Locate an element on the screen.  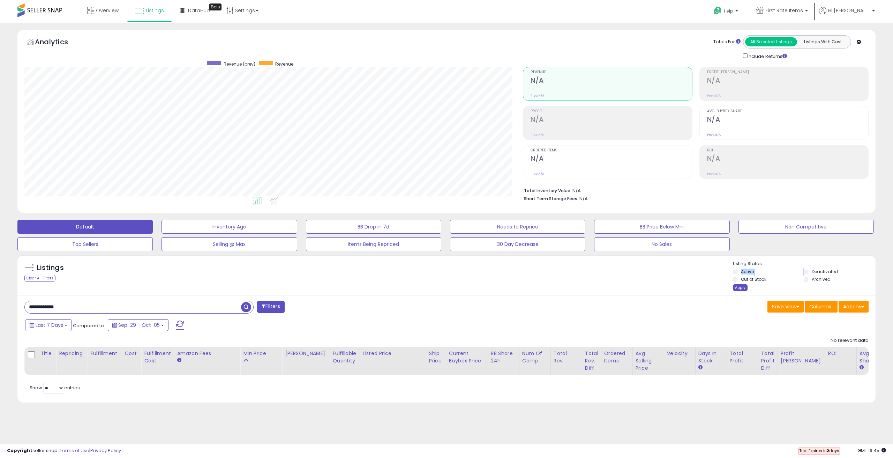
div: Ordered Items is located at coordinates (617, 357).